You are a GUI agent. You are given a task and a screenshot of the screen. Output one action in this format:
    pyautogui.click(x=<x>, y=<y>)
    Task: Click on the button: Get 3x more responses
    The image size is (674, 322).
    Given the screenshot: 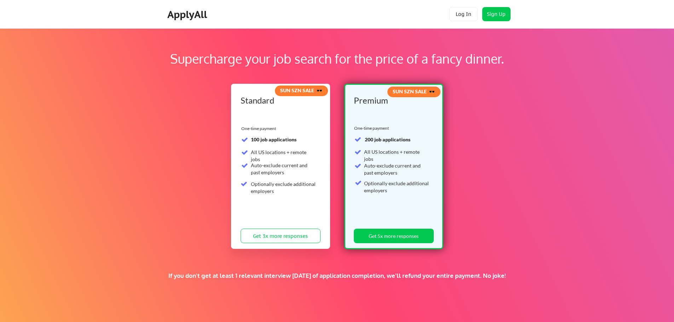 What is the action you would take?
    pyautogui.click(x=280, y=236)
    